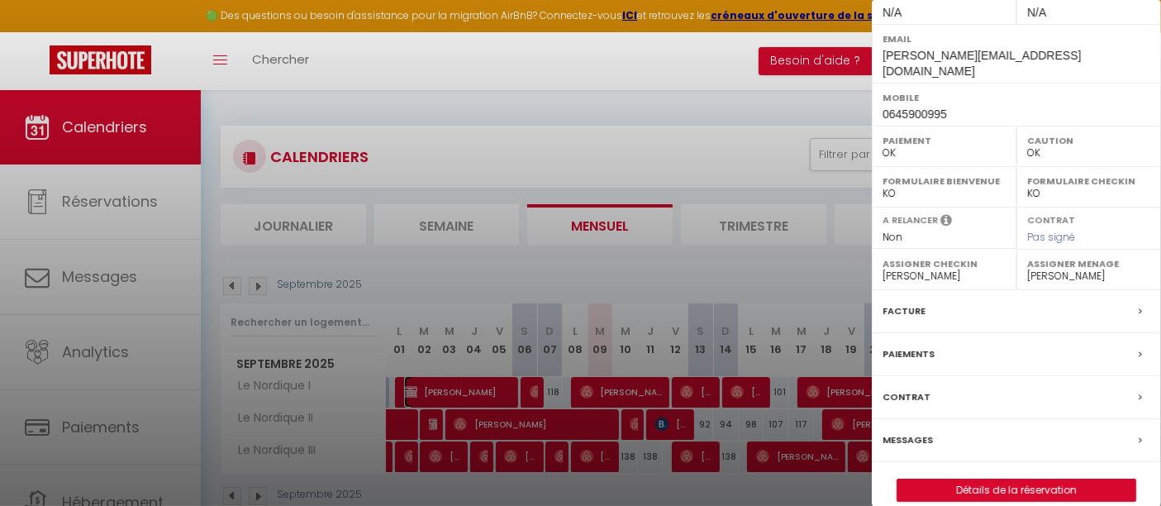 This screenshot has height=506, width=1161. I want to click on label: Formulaire Checkin, so click(1089, 181).